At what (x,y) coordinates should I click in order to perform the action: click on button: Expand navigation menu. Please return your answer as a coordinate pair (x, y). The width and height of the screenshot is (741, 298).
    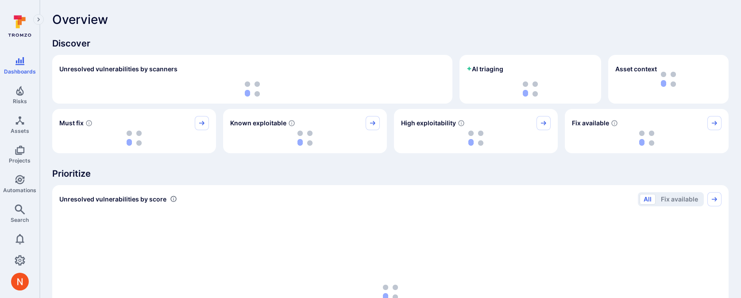
    Looking at the image, I should click on (39, 19).